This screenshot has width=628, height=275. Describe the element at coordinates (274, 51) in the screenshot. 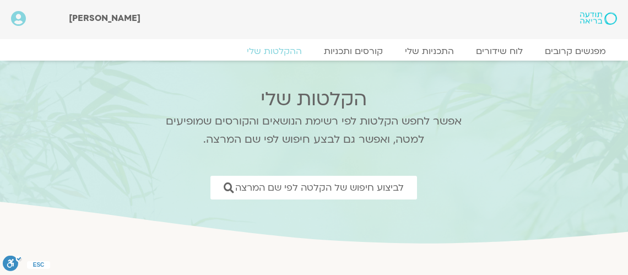

I see `a: ההקלטות שלי` at that location.